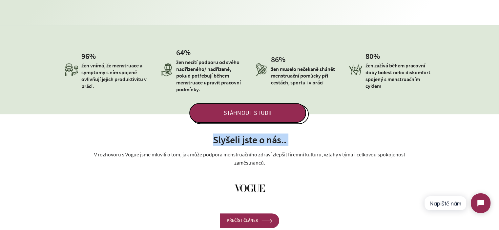  Describe the element at coordinates (210, 76) in the screenshot. I see `p: žen necítí podporu od svého nadřízeného/ nadřízené, pokud potřebují během menstruace upravit prac...` at that location.